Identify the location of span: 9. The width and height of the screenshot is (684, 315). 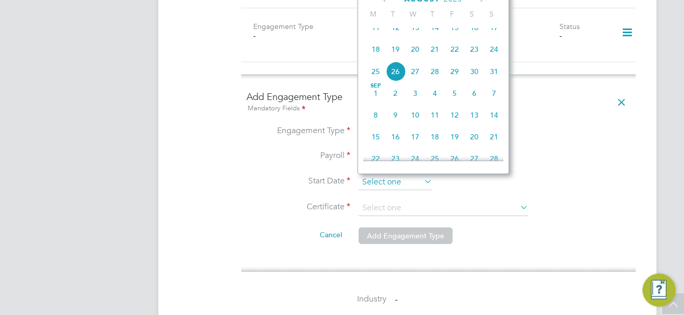
(395, 115).